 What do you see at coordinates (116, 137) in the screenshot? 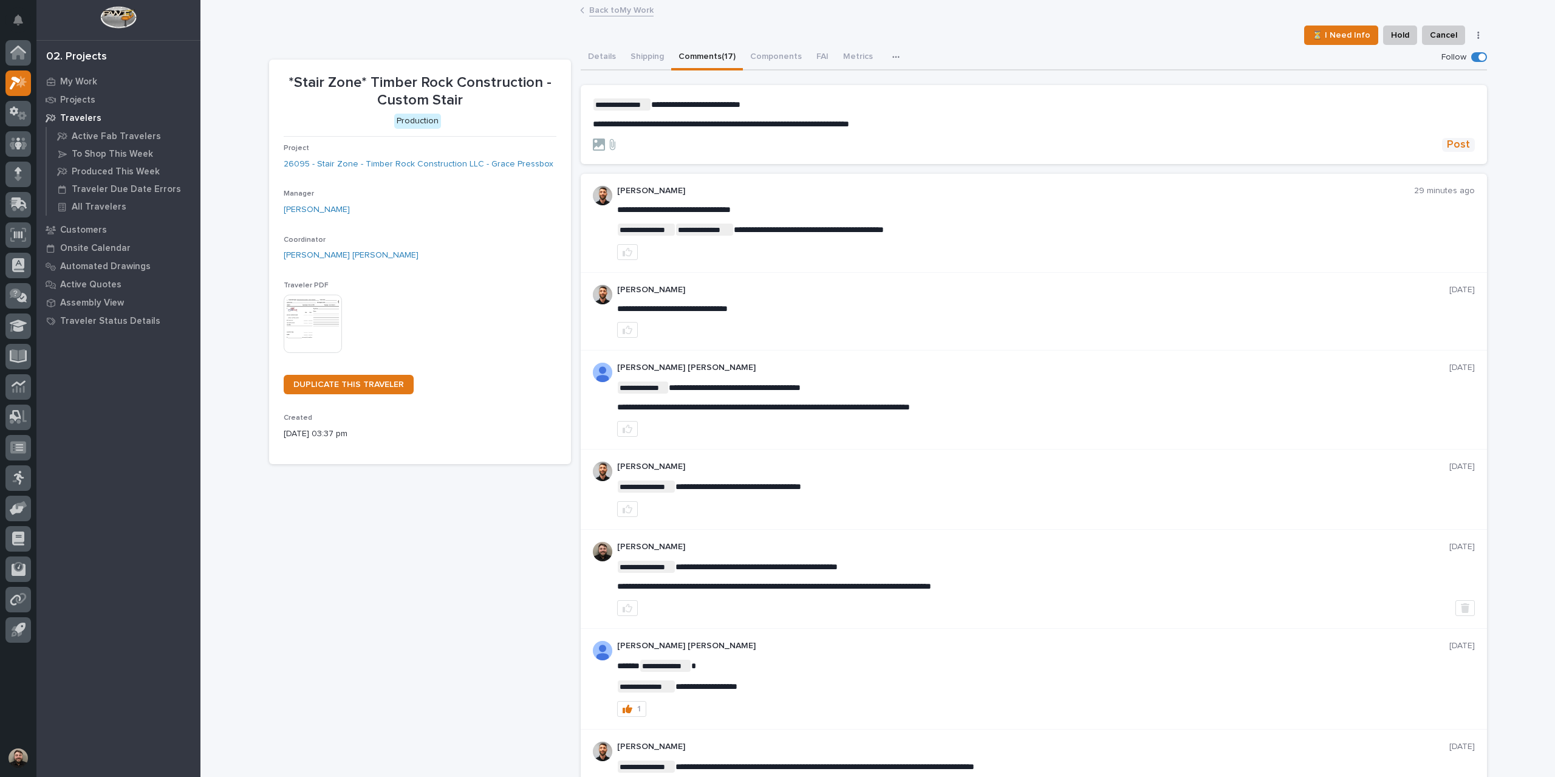
I see `p: Active Fab Travelers` at bounding box center [116, 137].